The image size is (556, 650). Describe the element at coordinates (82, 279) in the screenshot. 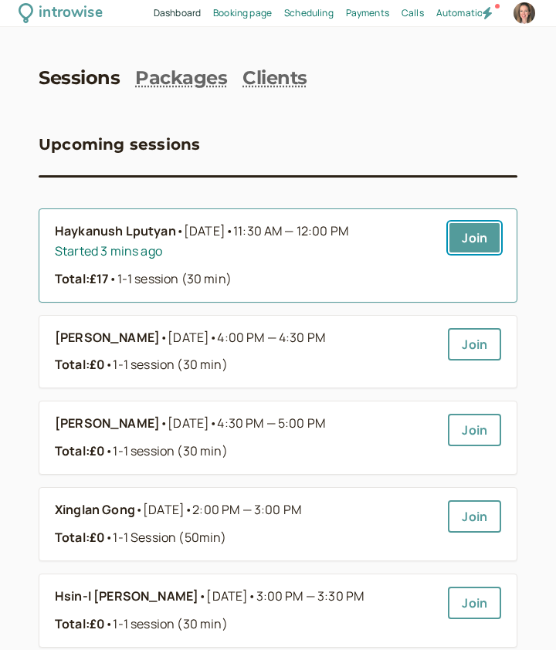

I see `strong: Total: £17` at that location.